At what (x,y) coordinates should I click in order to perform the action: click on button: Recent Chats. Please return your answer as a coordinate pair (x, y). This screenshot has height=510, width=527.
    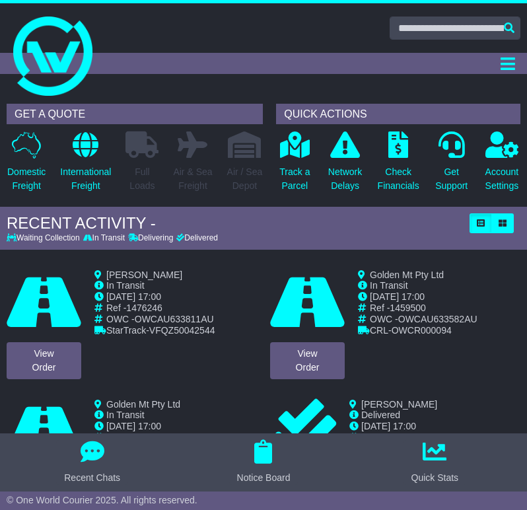
    Looking at the image, I should click on (92, 462).